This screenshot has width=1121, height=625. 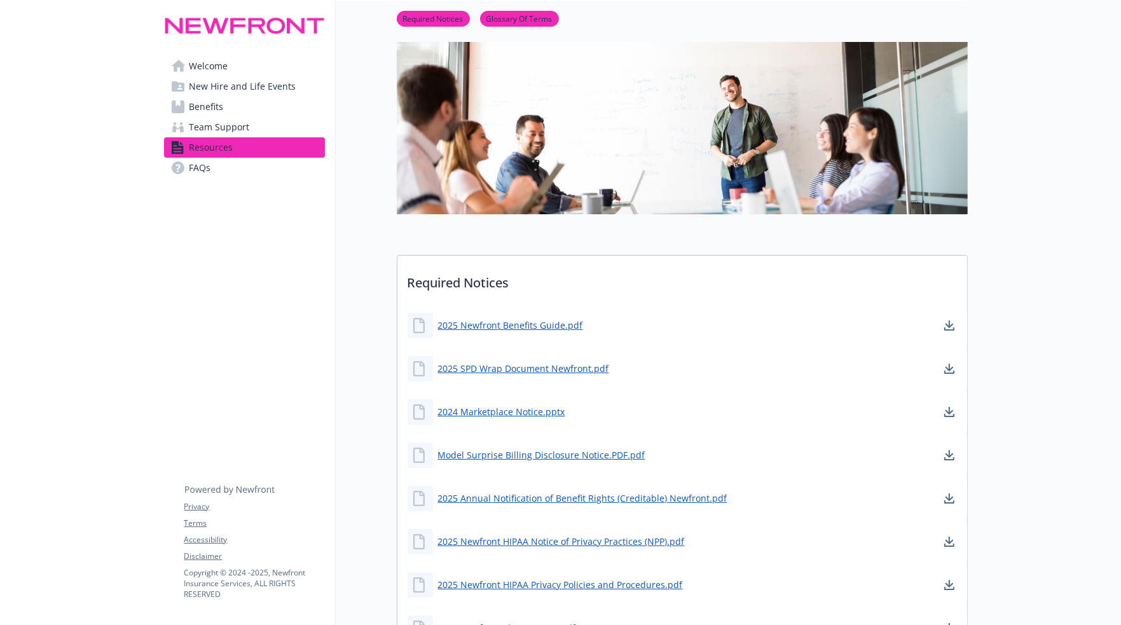 What do you see at coordinates (244, 86) in the screenshot?
I see `a: New Hire and Life Events` at bounding box center [244, 86].